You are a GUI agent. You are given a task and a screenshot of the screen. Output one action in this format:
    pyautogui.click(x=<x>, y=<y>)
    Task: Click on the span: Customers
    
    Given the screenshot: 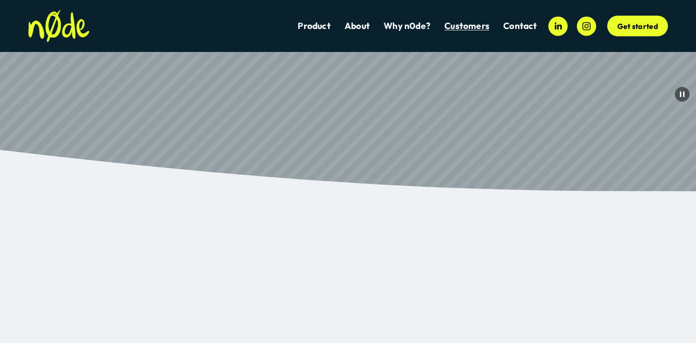 What is the action you would take?
    pyautogui.click(x=467, y=26)
    